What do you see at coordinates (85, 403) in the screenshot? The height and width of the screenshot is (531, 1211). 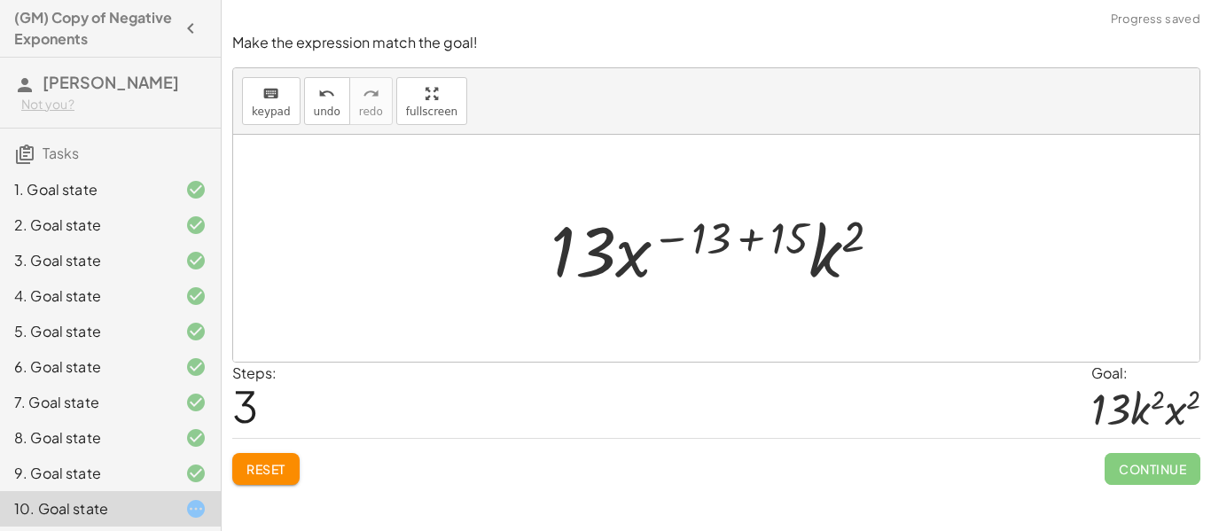 I see `div: 7. Goal state` at bounding box center [85, 403].